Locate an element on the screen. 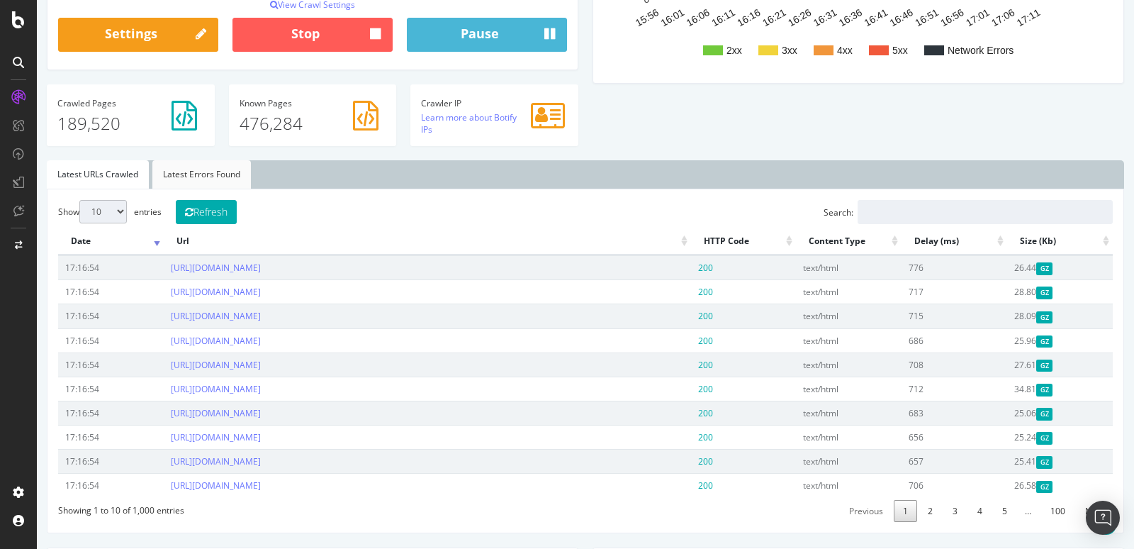 The height and width of the screenshot is (549, 1134). text: 16:16 is located at coordinates (712, 17).